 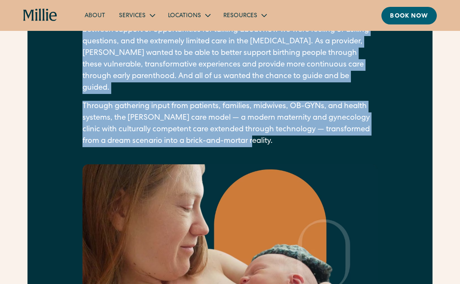 I want to click on a: Book now, so click(x=409, y=15).